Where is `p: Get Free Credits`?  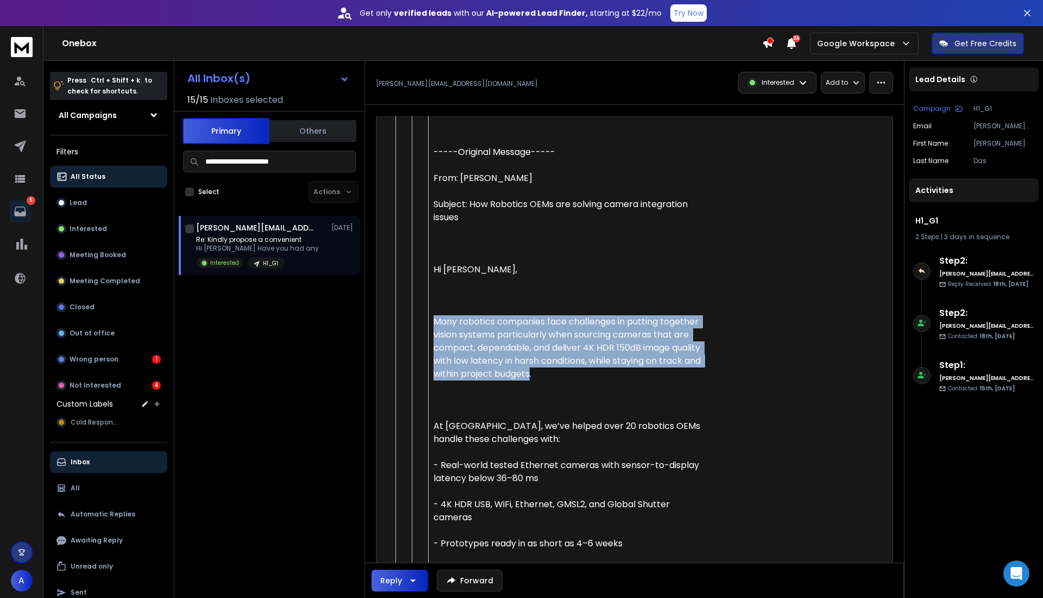
p: Get Free Credits is located at coordinates (986, 43).